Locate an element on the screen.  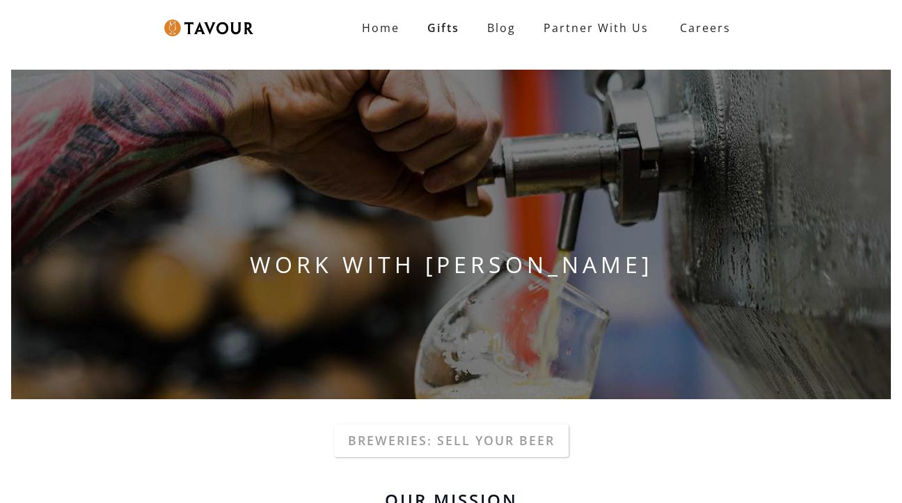
strong: Careers is located at coordinates (705, 28).